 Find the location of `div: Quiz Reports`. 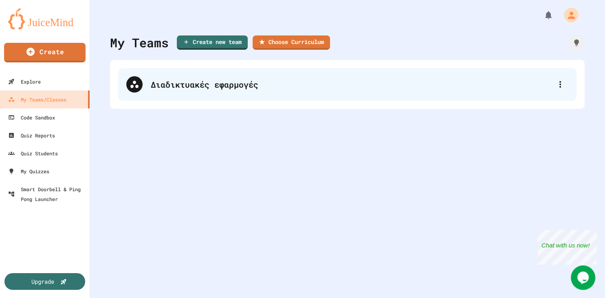

div: Quiz Reports is located at coordinates (31, 135).